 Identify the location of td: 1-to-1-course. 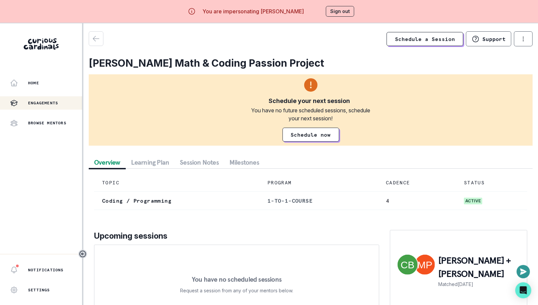
(319, 201).